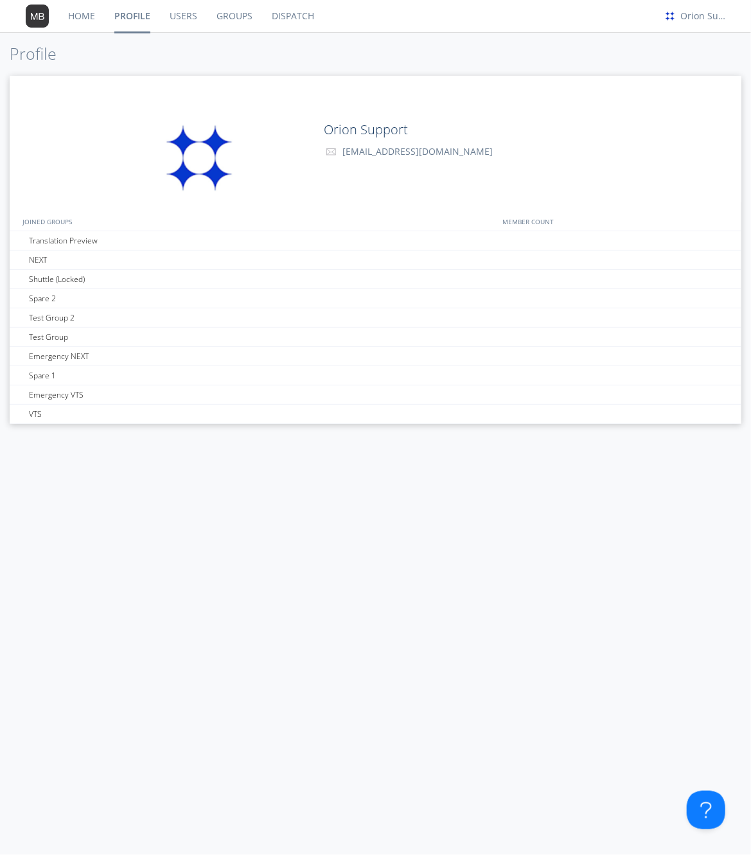 This screenshot has width=751, height=855. I want to click on h1: Profile, so click(375, 54).